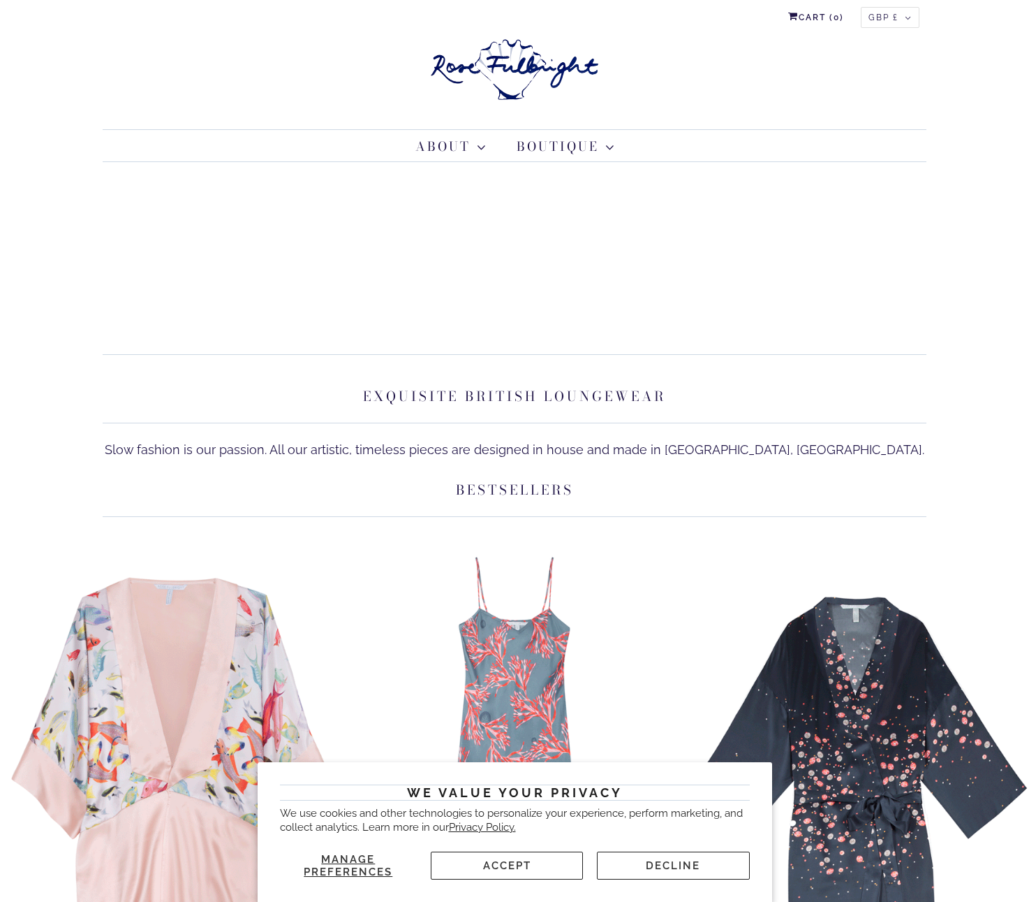 The height and width of the screenshot is (902, 1029). Describe the element at coordinates (890, 17) in the screenshot. I see `button: GBP £` at that location.